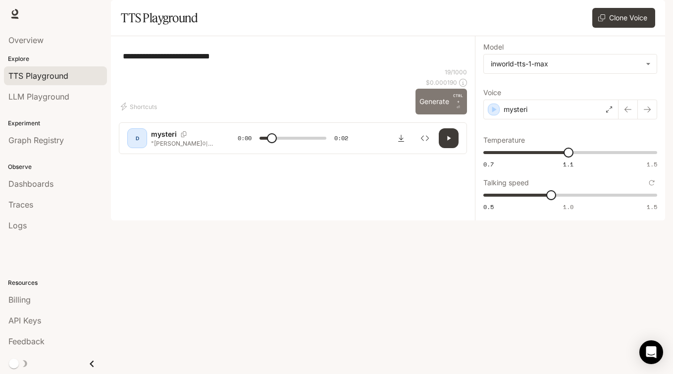  What do you see at coordinates (624, 18) in the screenshot?
I see `button: Clone Voice` at bounding box center [624, 18].